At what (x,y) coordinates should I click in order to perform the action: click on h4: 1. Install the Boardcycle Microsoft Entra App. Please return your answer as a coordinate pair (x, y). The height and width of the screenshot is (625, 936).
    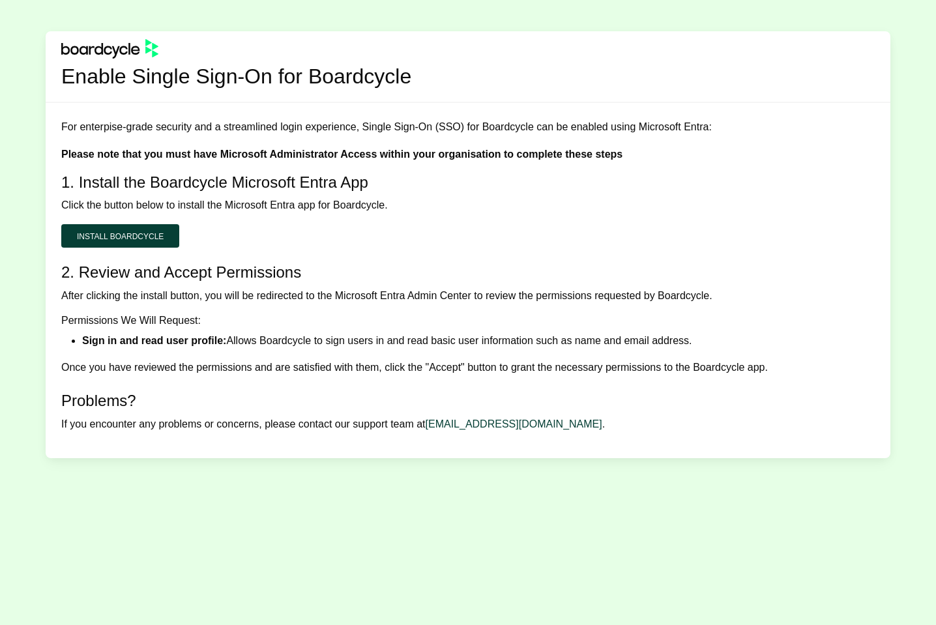
    Looking at the image, I should click on (468, 183).